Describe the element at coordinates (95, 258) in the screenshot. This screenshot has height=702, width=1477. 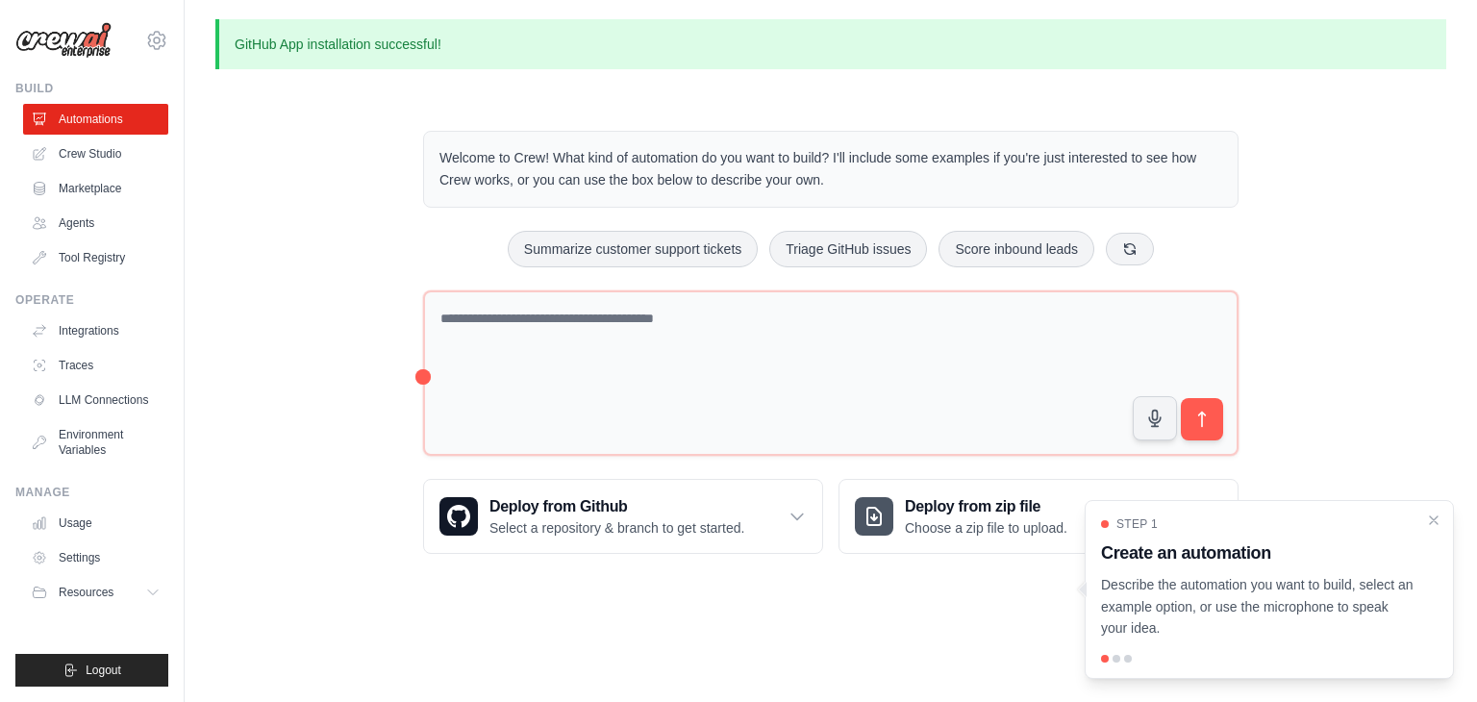
I see `a: Tool Registry` at that location.